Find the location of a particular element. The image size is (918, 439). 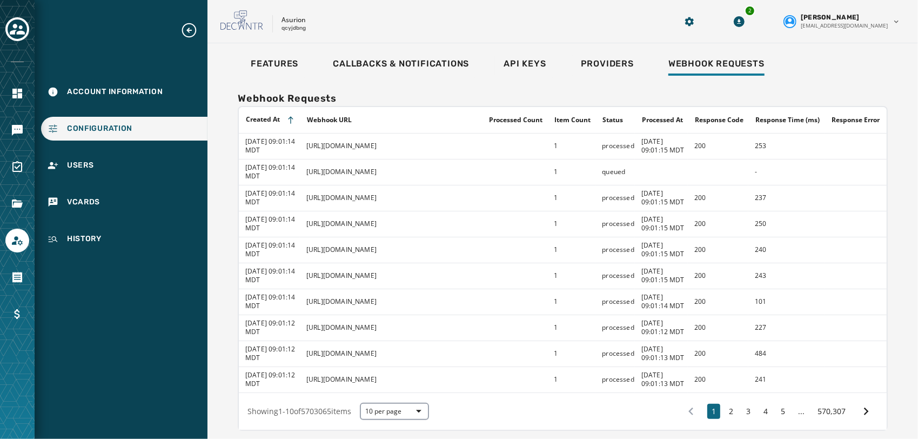

a: Features is located at coordinates (274, 65).